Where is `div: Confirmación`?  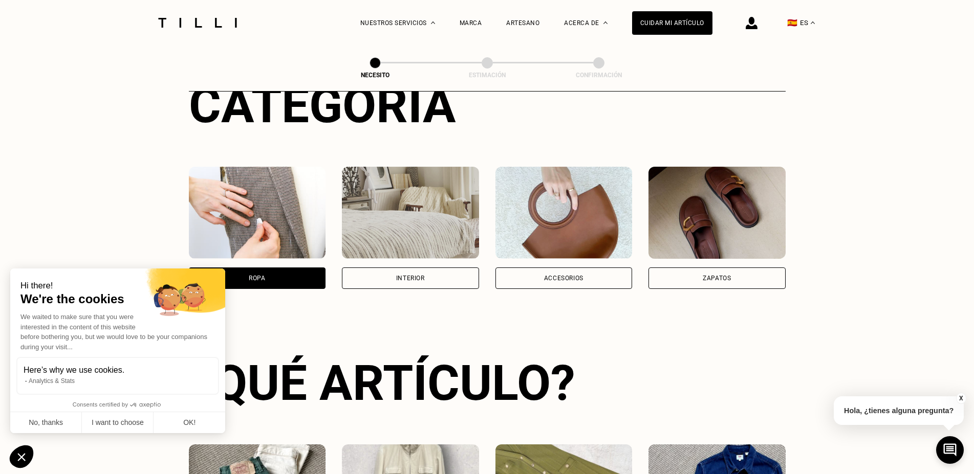
div: Confirmación is located at coordinates (599, 75).